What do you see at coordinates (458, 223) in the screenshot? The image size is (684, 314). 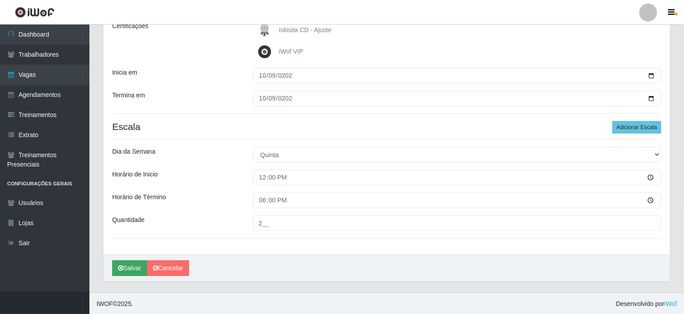 I see `input: Informe a quantidade...` at bounding box center [458, 223].